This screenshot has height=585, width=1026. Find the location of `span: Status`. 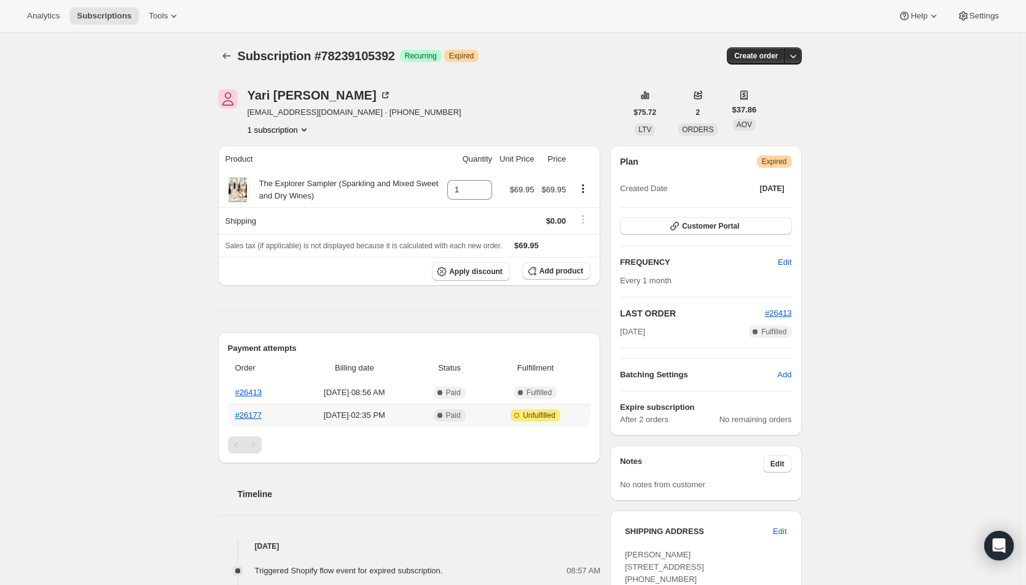

span: Status is located at coordinates (449, 368).